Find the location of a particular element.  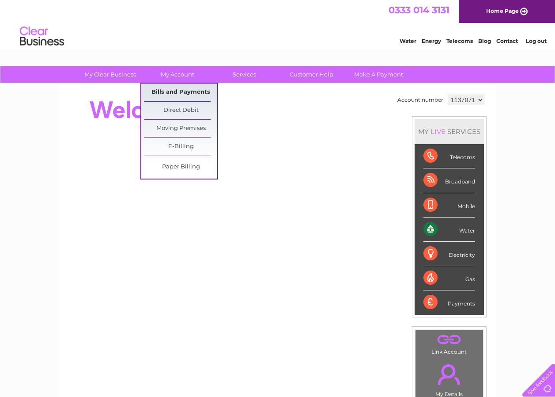

a: My Account is located at coordinates (177, 74).